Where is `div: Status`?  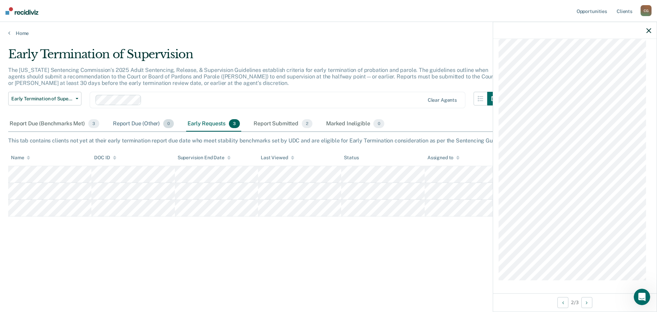
div: Status is located at coordinates (351, 157).